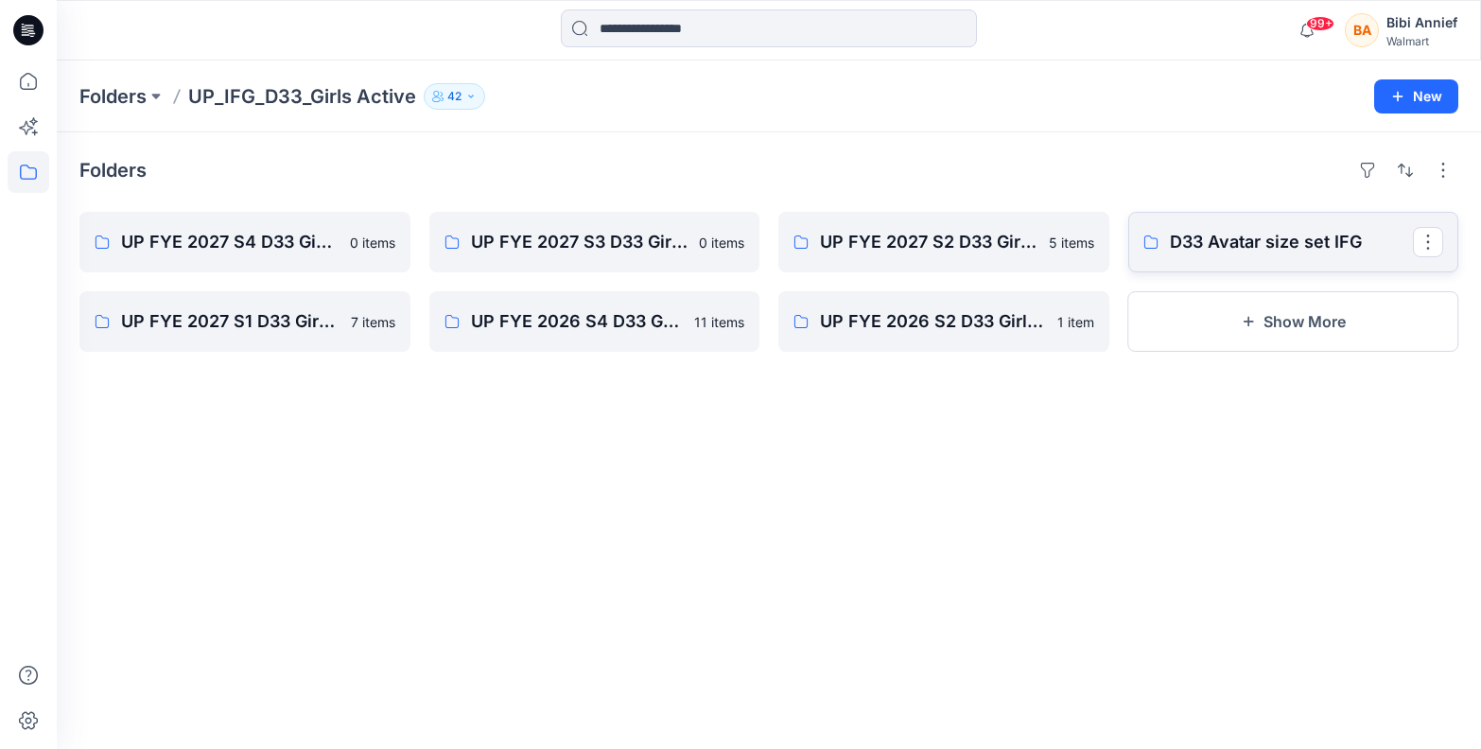 The width and height of the screenshot is (1481, 749). Describe the element at coordinates (595, 242) in the screenshot. I see `a: UP FYE 2027 S3 D33 Girls Active IFG0 items` at that location.